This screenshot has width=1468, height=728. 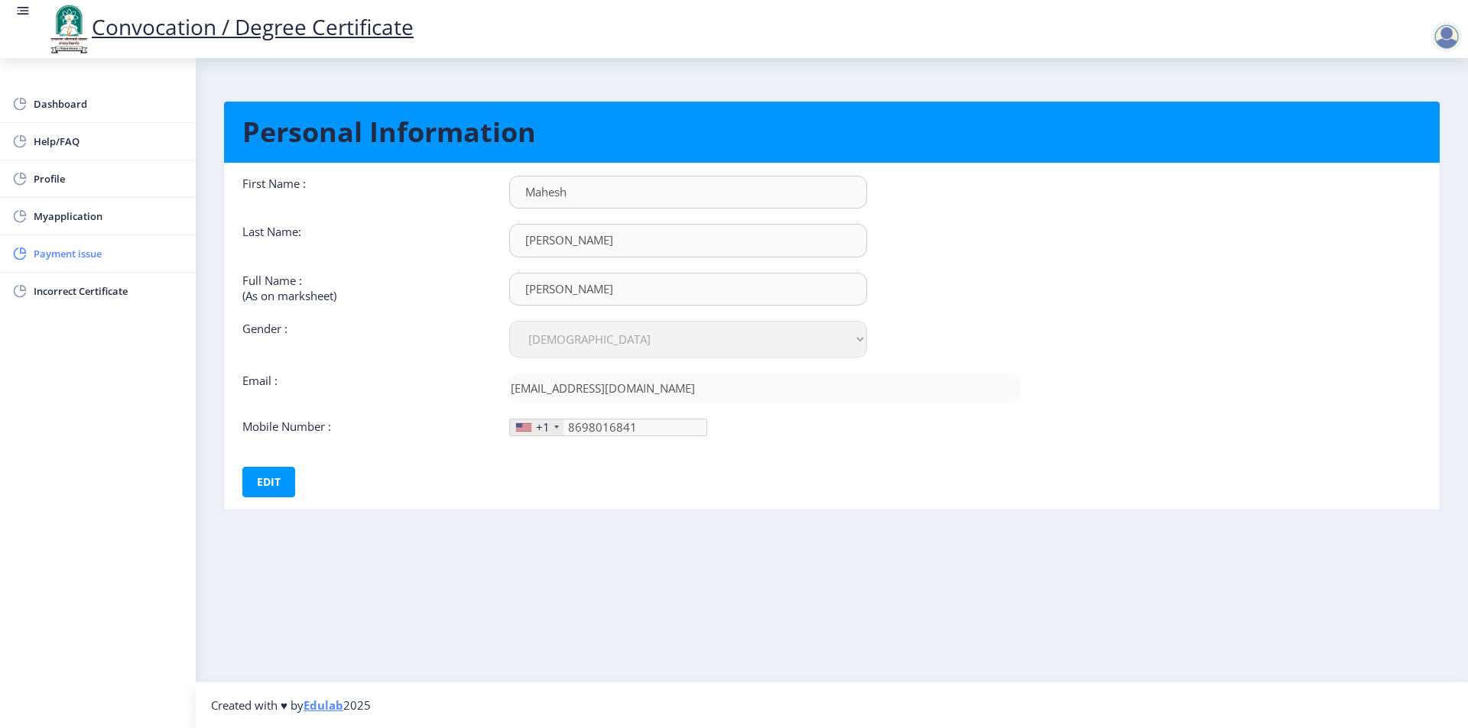 What do you see at coordinates (608, 427) in the screenshot?
I see `input: Mobile No` at bounding box center [608, 427].